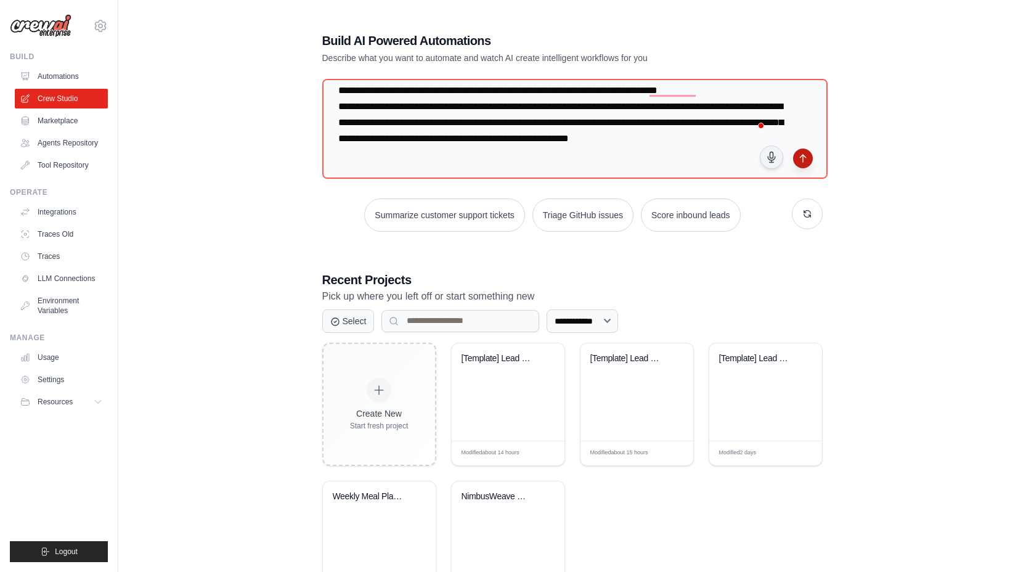 This screenshot has width=1026, height=572. Describe the element at coordinates (573, 296) in the screenshot. I see `p: Pick up where you left off or start something new` at that location.